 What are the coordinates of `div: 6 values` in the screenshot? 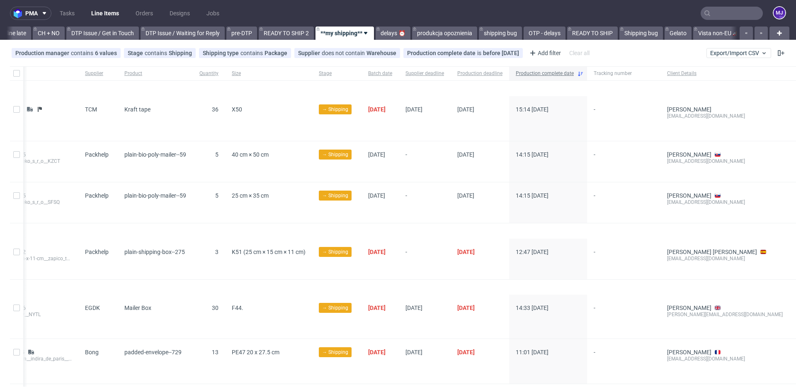 It's located at (106, 53).